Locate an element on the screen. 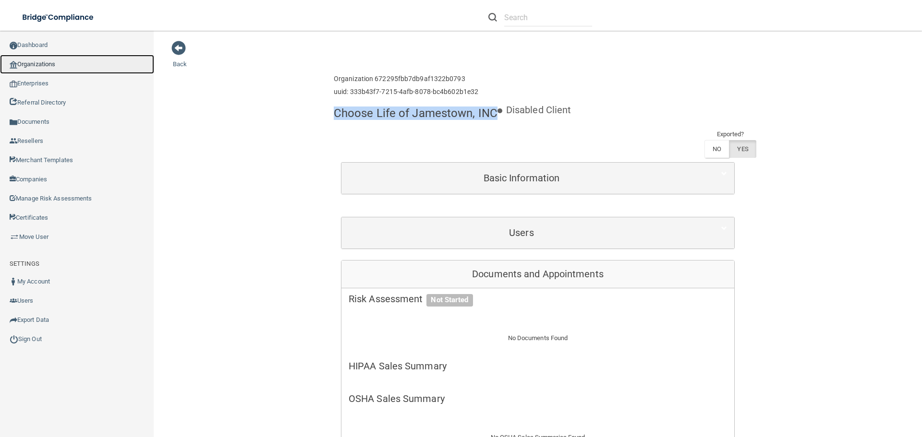  label: YES is located at coordinates (742, 149).